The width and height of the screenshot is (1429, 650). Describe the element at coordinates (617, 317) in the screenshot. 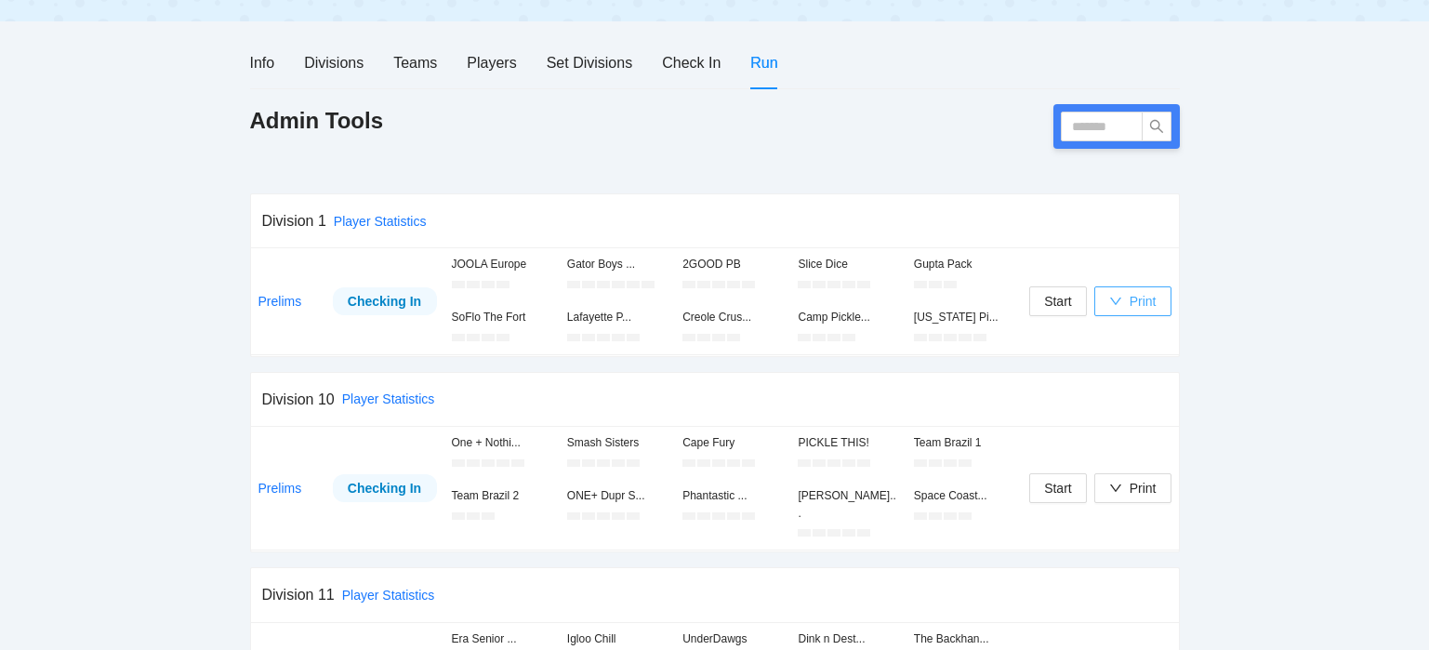

I see `div: Lafayette P...` at that location.